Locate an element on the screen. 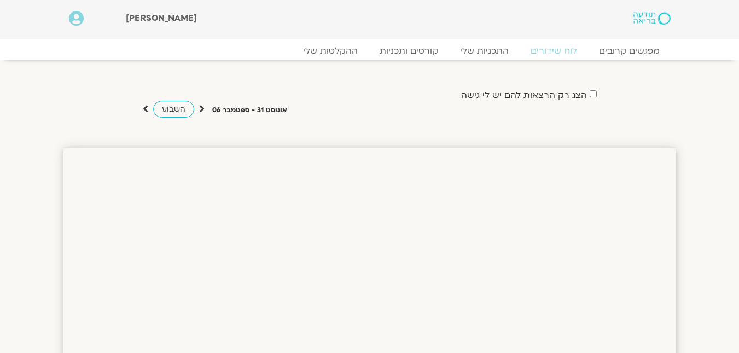 The image size is (739, 353). a: מפגשים קרובים is located at coordinates (629, 51).